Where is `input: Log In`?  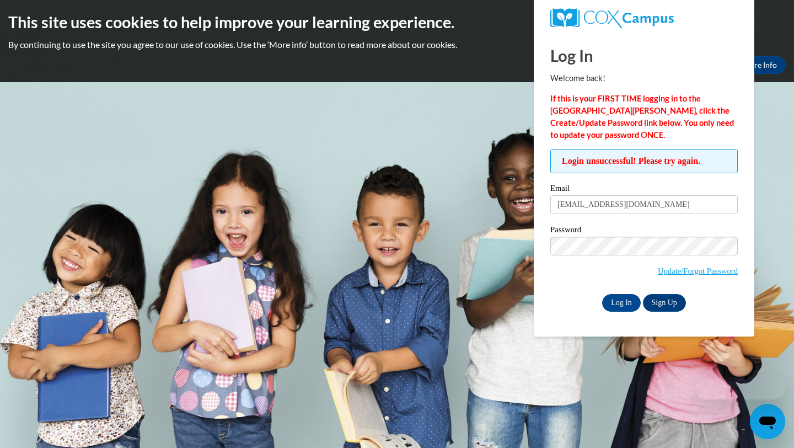 input: Log In is located at coordinates (621, 303).